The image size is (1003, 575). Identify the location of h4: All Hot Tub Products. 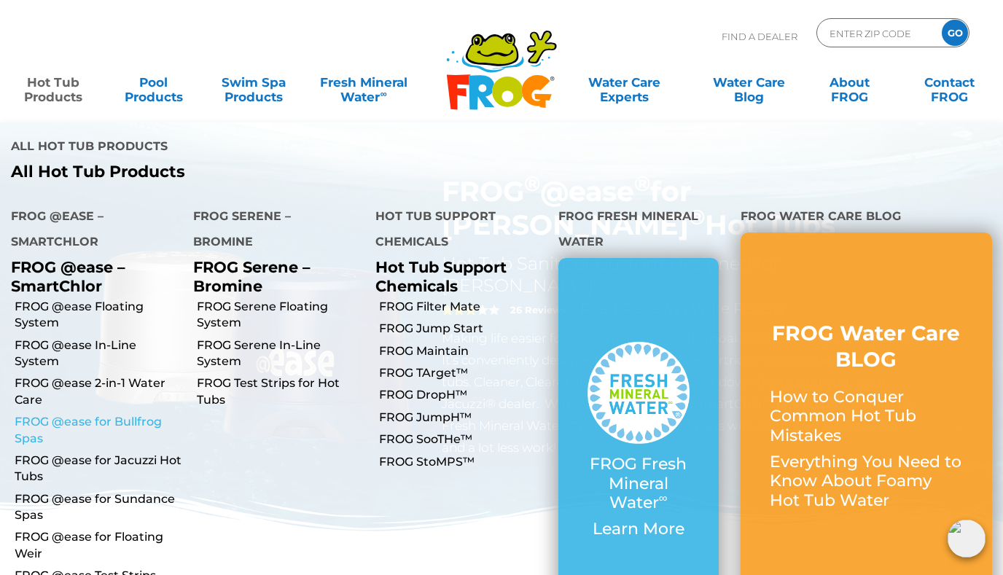
(251, 148).